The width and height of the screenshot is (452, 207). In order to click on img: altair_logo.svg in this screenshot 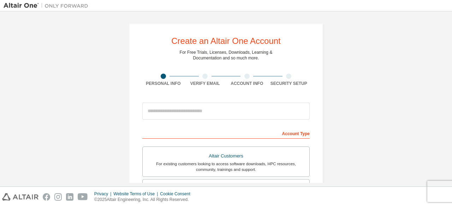, I will do `click(20, 197)`.